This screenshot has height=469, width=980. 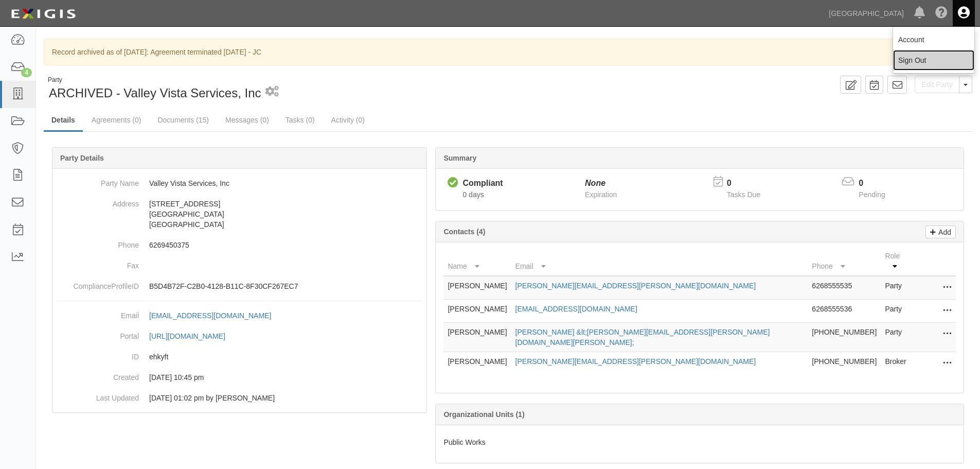 What do you see at coordinates (98, 242) in the screenshot?
I see `dt: Phone` at bounding box center [98, 242].